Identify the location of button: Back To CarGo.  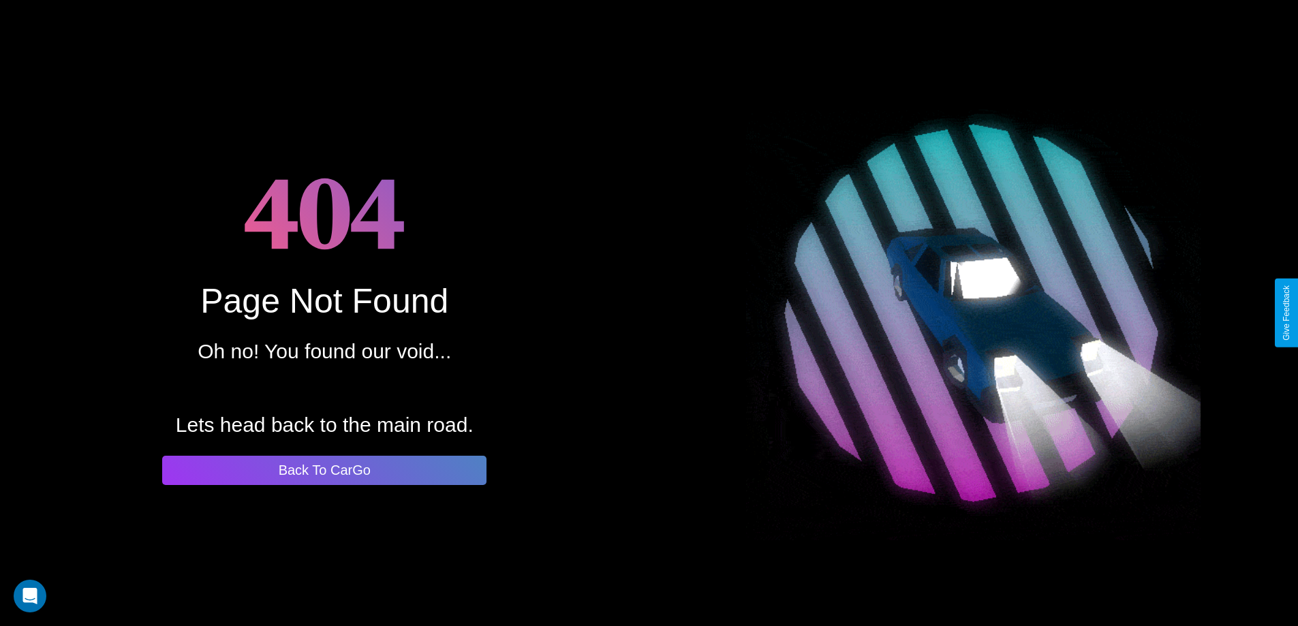
(324, 470).